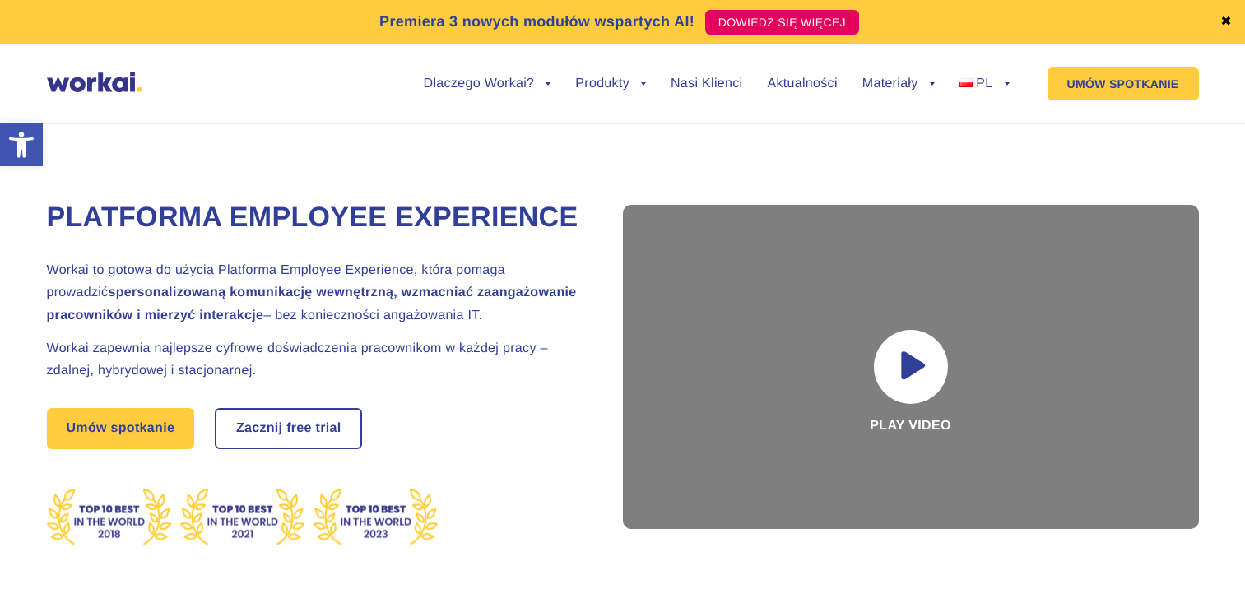 This screenshot has width=1245, height=589. Describe the element at coordinates (706, 84) in the screenshot. I see `a: Nasi Klienci` at that location.